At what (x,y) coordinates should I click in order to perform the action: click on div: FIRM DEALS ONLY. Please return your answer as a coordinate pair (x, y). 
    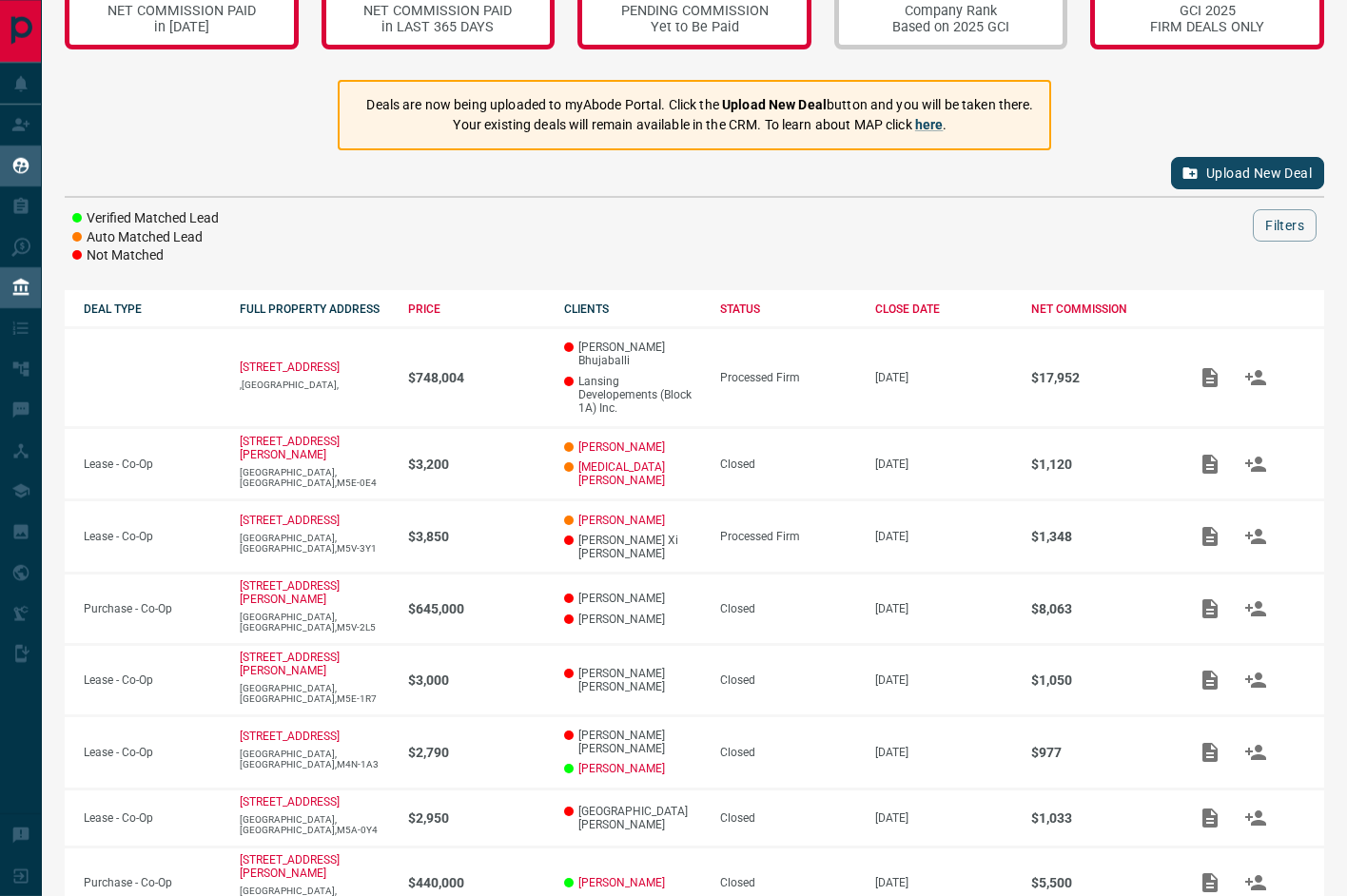
    Looking at the image, I should click on (1207, 27).